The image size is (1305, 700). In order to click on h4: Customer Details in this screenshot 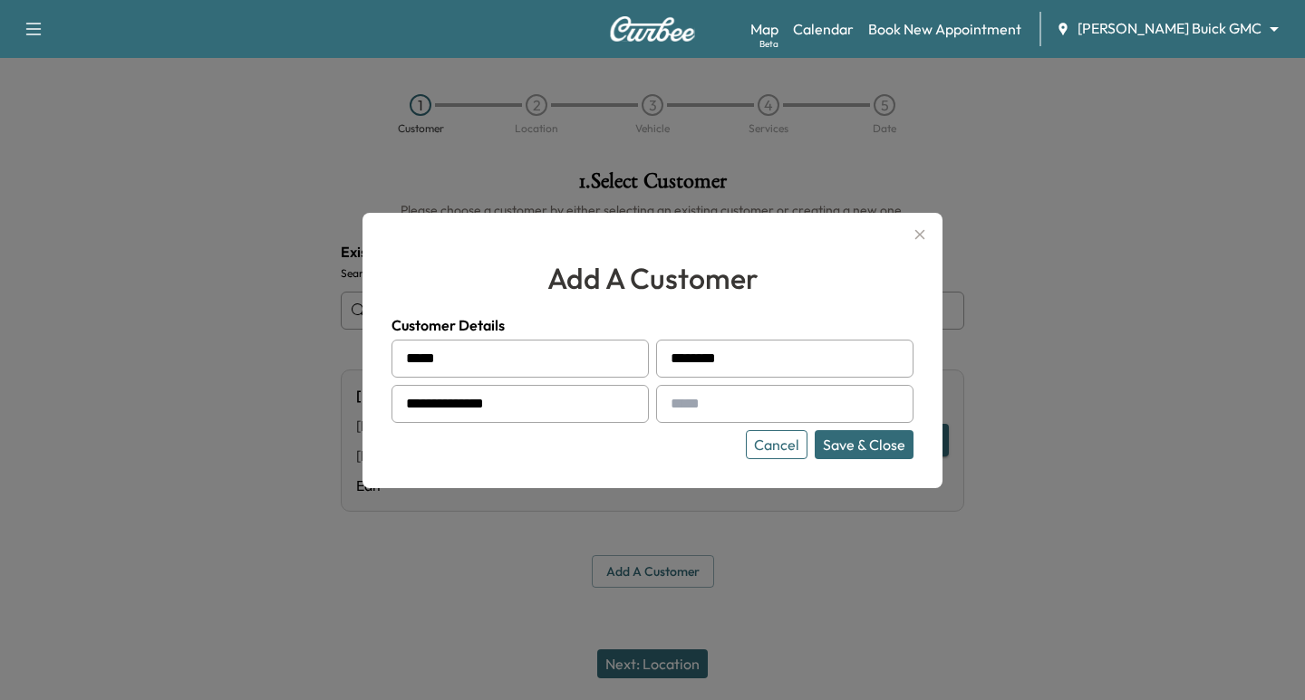, I will do `click(652, 325)`.